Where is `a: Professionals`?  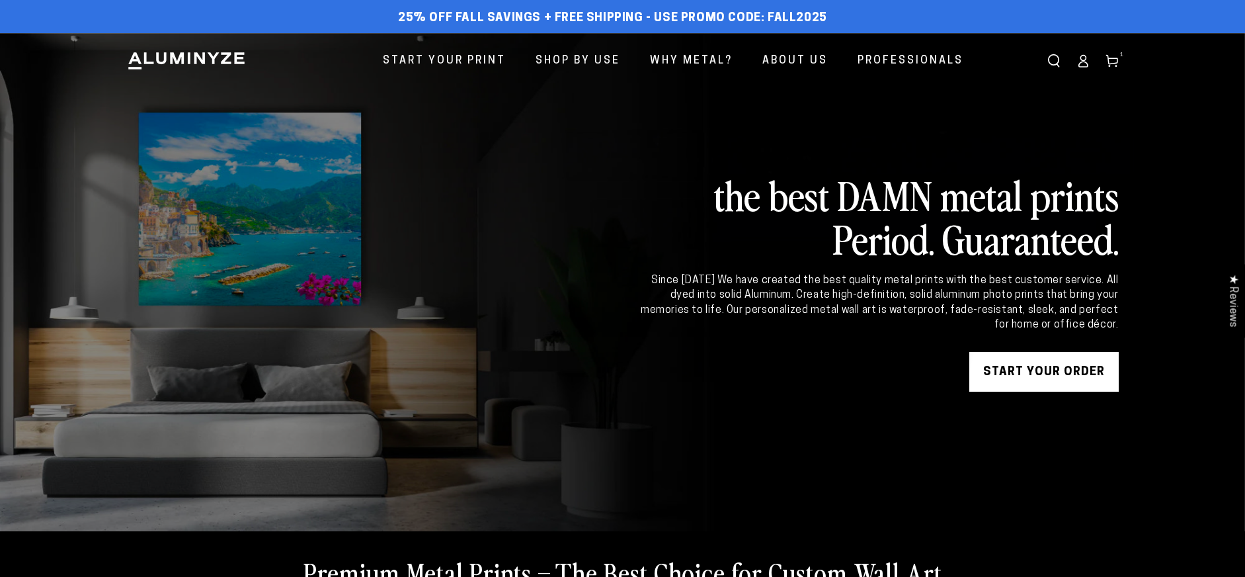
a: Professionals is located at coordinates (911, 61).